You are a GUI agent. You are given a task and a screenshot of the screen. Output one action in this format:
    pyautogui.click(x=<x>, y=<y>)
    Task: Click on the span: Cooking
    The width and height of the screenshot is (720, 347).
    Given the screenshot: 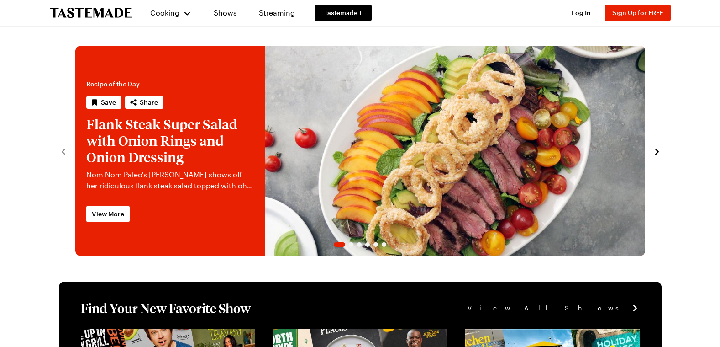 What is the action you would take?
    pyautogui.click(x=165, y=12)
    